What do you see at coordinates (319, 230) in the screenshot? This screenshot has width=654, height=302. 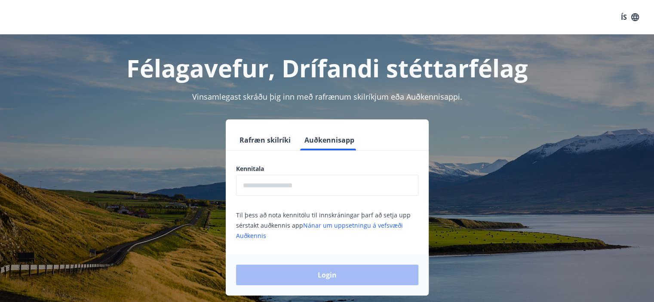 I see `a: Nánar um uppsetningu á vefsvæði Auðkennis` at bounding box center [319, 230].